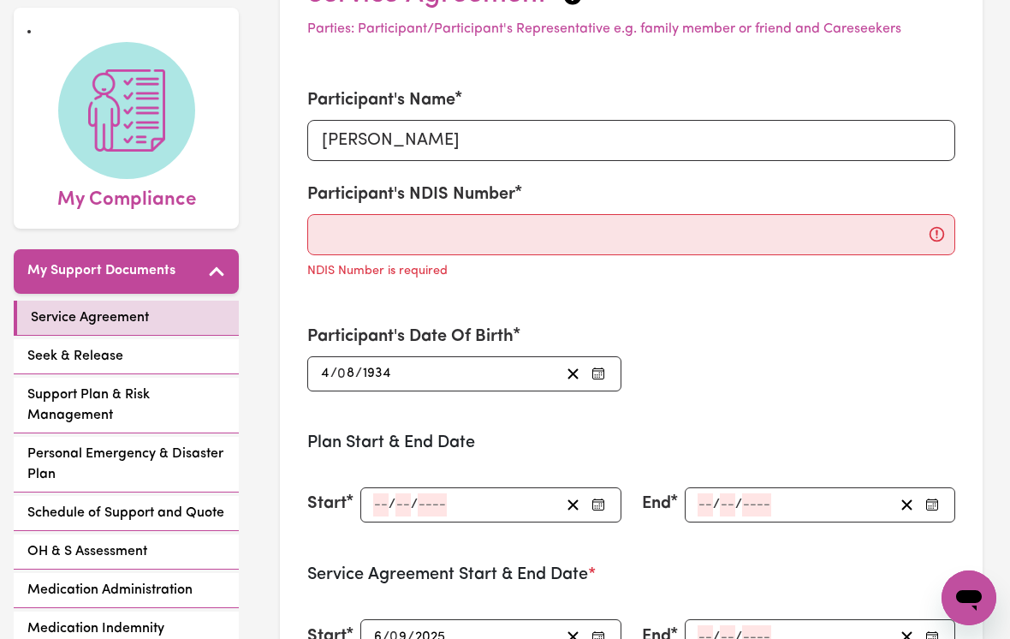  Describe the element at coordinates (87, 551) in the screenshot. I see `span: OH & S Assessment` at that location.